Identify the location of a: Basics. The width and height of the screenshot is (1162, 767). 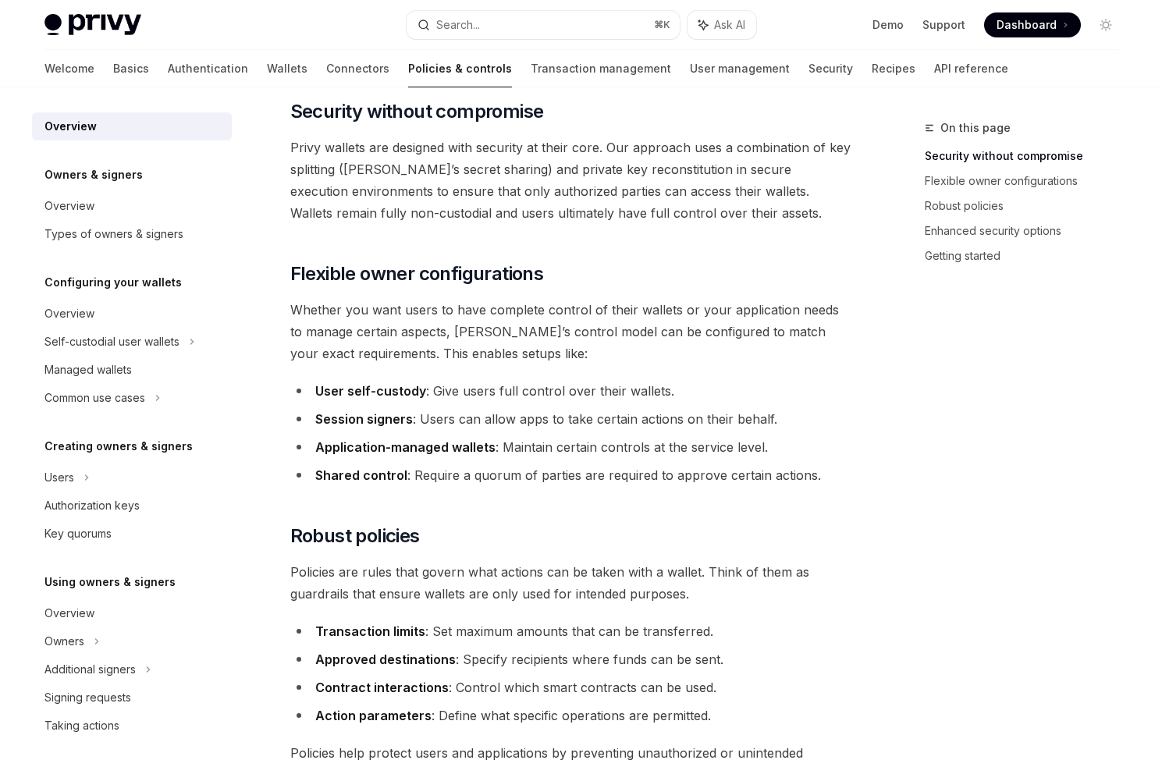
(131, 69).